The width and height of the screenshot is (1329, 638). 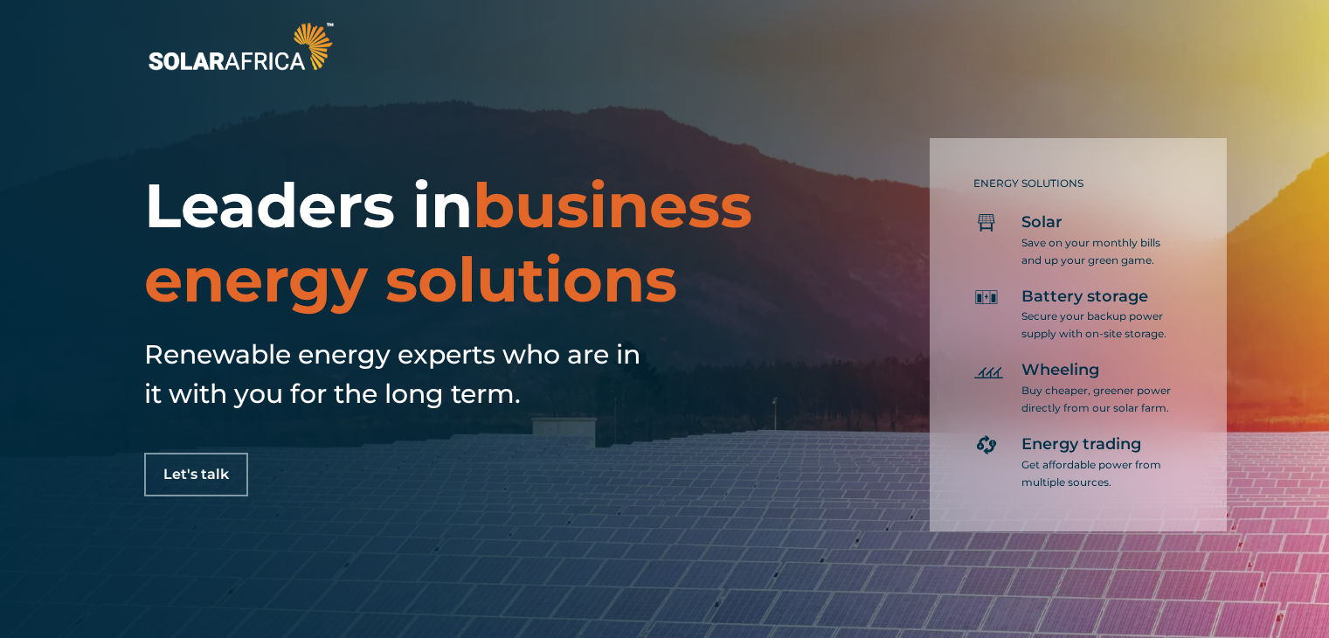 What do you see at coordinates (1098, 325) in the screenshot?
I see `p: Secure your backup power supply with on-site storage.` at bounding box center [1098, 325].